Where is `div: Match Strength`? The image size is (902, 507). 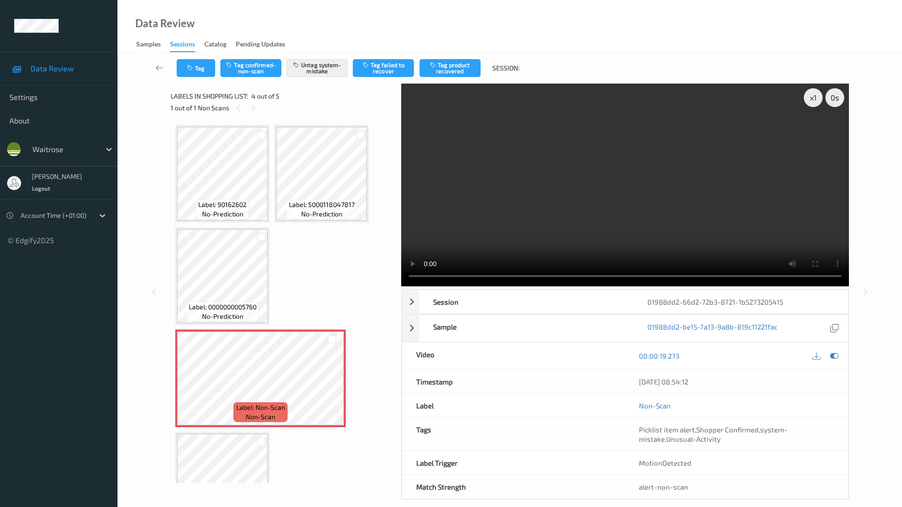
div: Match Strength is located at coordinates (513, 487).